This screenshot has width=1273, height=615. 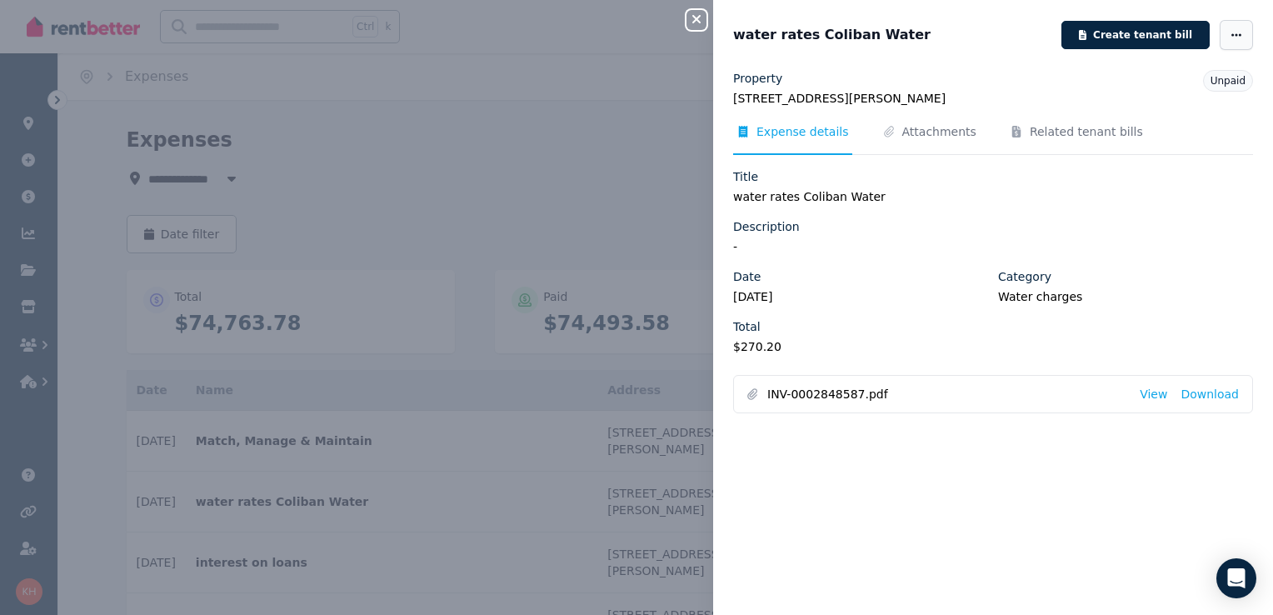 What do you see at coordinates (831, 35) in the screenshot?
I see `span: water rates Coliban Water` at bounding box center [831, 35].